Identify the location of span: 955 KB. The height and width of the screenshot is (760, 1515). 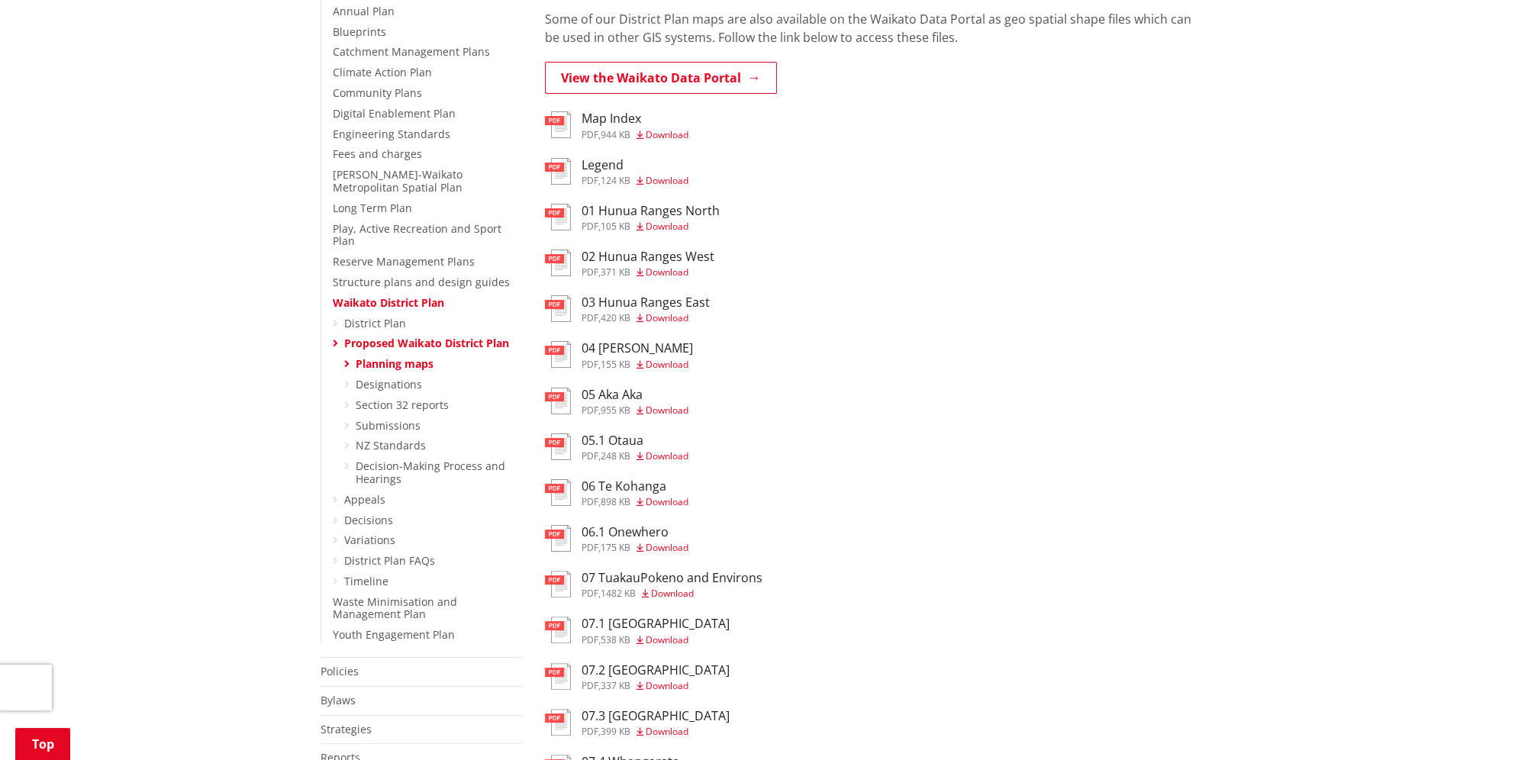
(615, 410).